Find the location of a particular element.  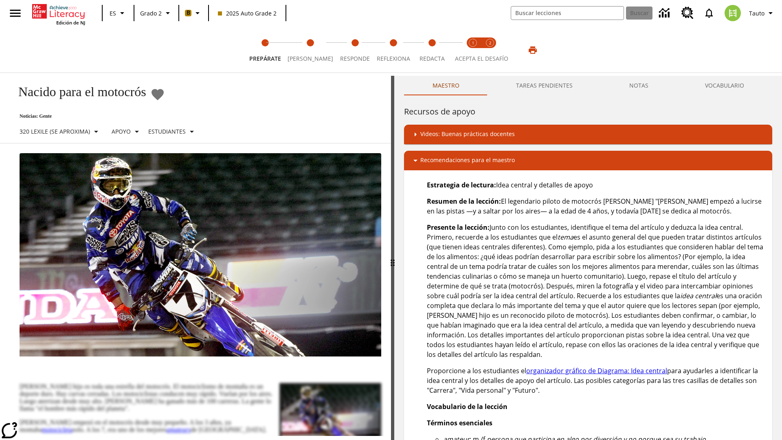

span: 2025 Auto Grade 2 is located at coordinates (247, 13).